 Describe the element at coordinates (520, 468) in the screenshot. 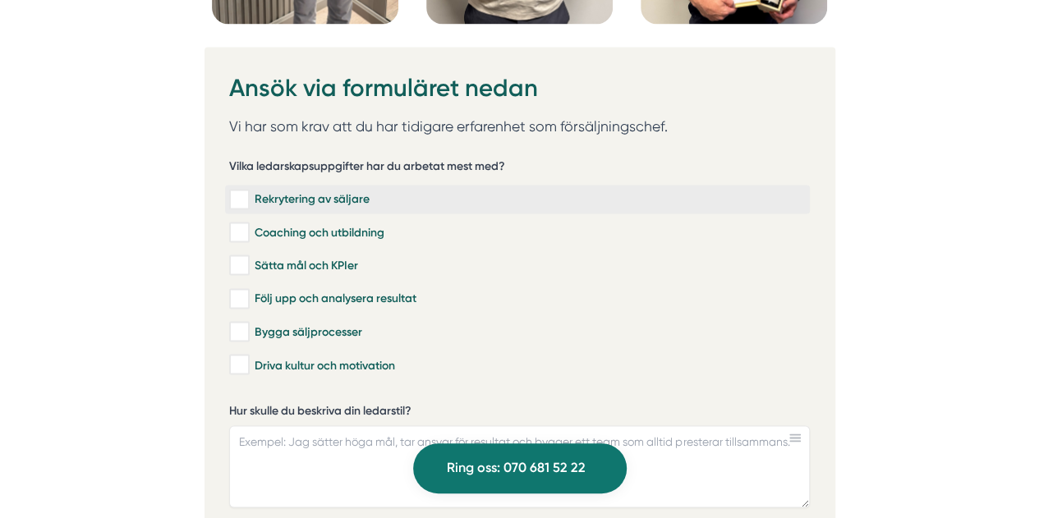

I see `a: Ring oss: 070 681 52 22` at that location.